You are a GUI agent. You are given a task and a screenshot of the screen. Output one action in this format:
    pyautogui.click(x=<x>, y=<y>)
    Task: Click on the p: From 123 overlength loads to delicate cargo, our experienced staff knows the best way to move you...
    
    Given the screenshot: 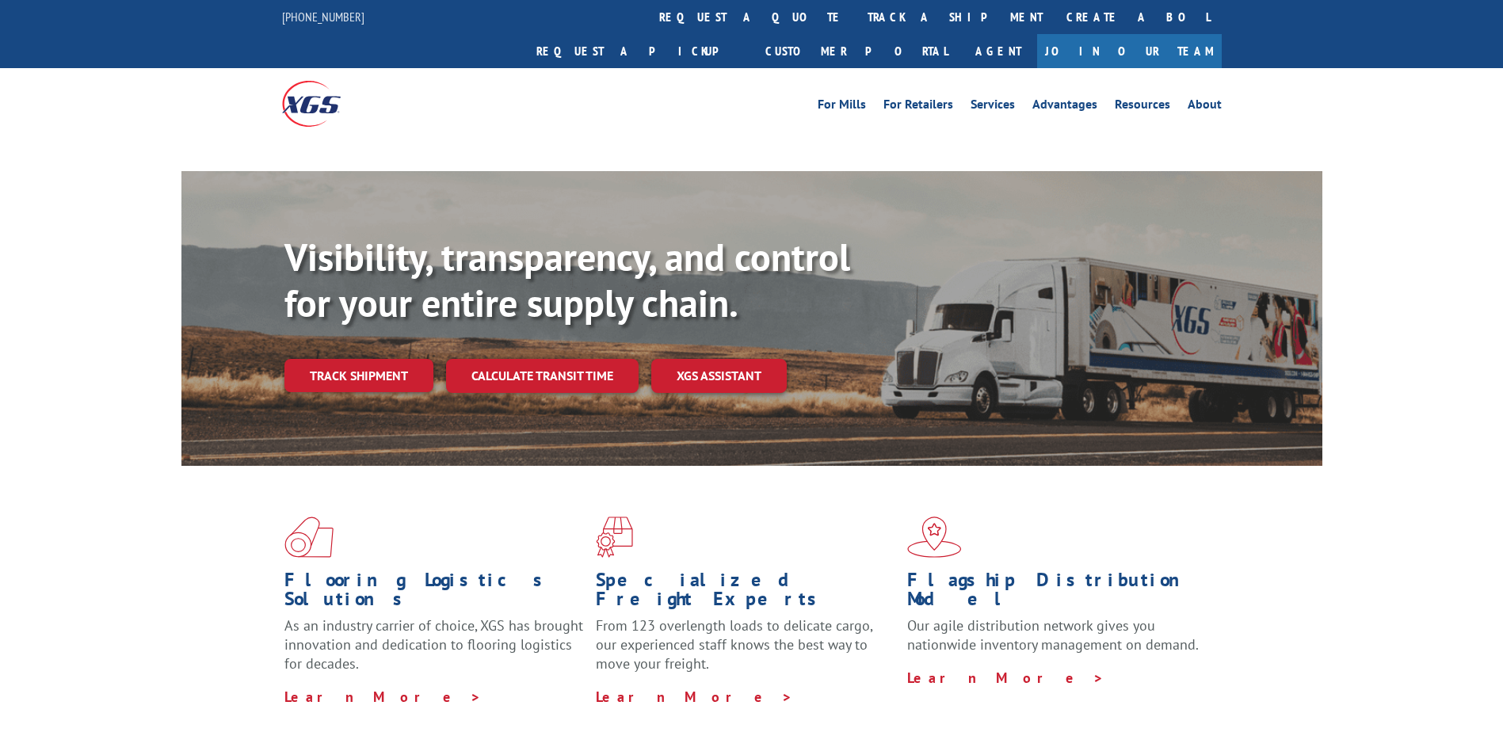 What is the action you would take?
    pyautogui.click(x=746, y=651)
    